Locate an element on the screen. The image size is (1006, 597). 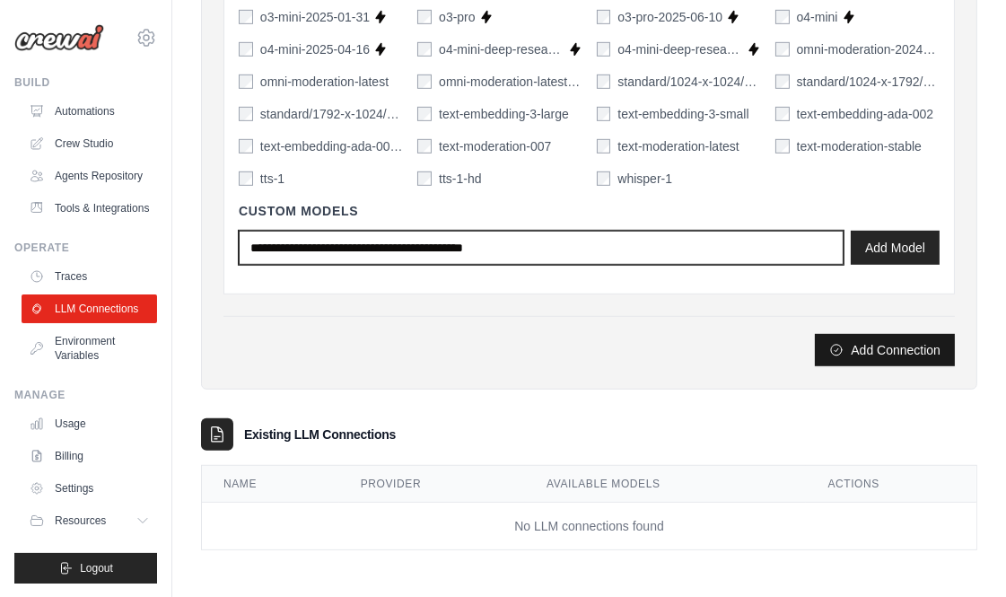
label: text-embedding-3-large is located at coordinates (503, 114).